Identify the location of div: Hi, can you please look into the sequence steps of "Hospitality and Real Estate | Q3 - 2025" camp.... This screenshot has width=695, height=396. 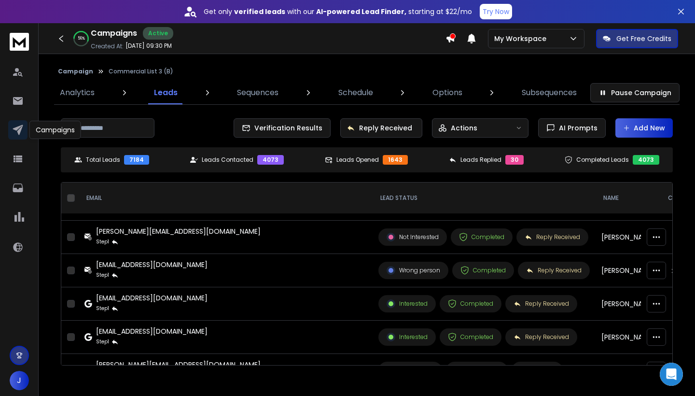
(110, 123).